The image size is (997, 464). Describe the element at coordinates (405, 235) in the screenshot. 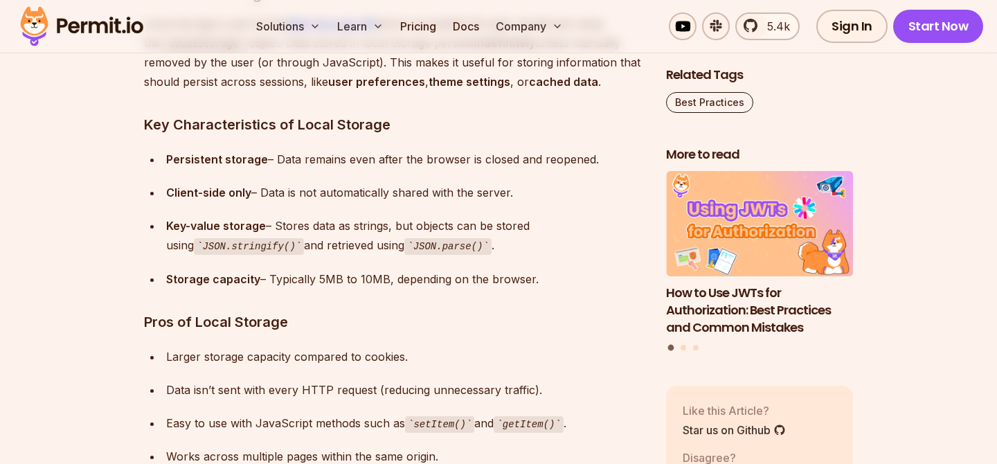

I see `div: – Stores data as strings, but objects can be stored using and retrieved using .` at that location.